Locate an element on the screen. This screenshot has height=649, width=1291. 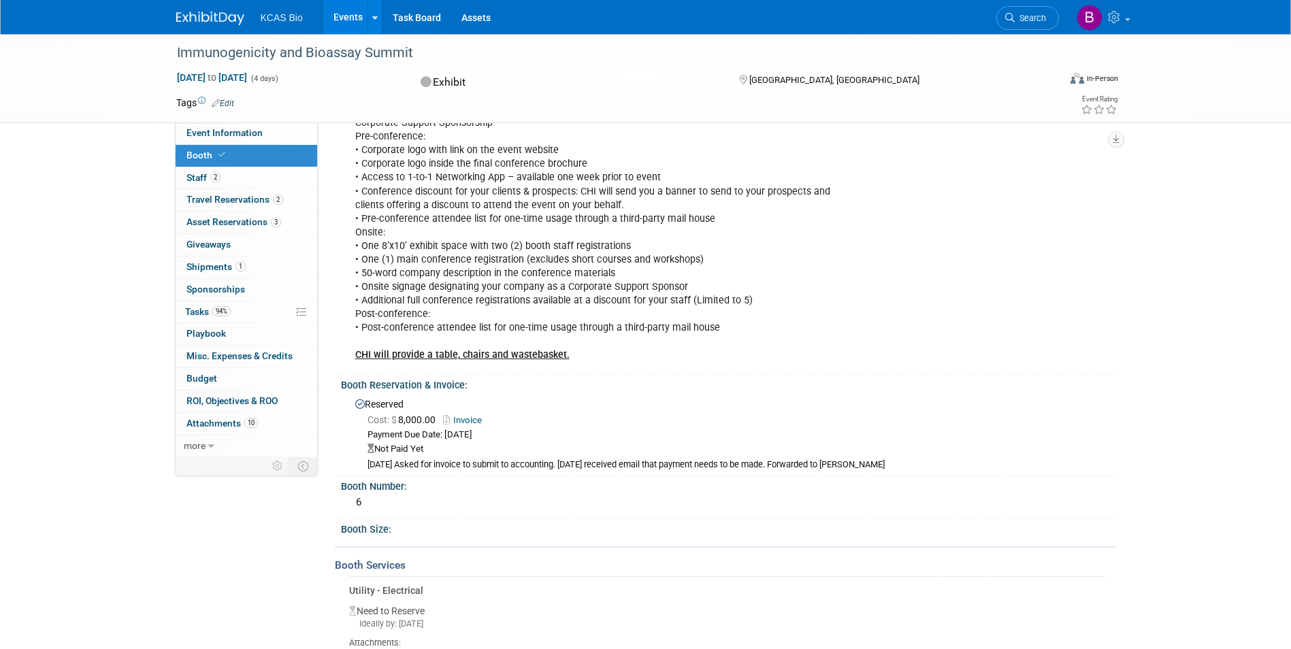
a: Booth is located at coordinates (246, 156).